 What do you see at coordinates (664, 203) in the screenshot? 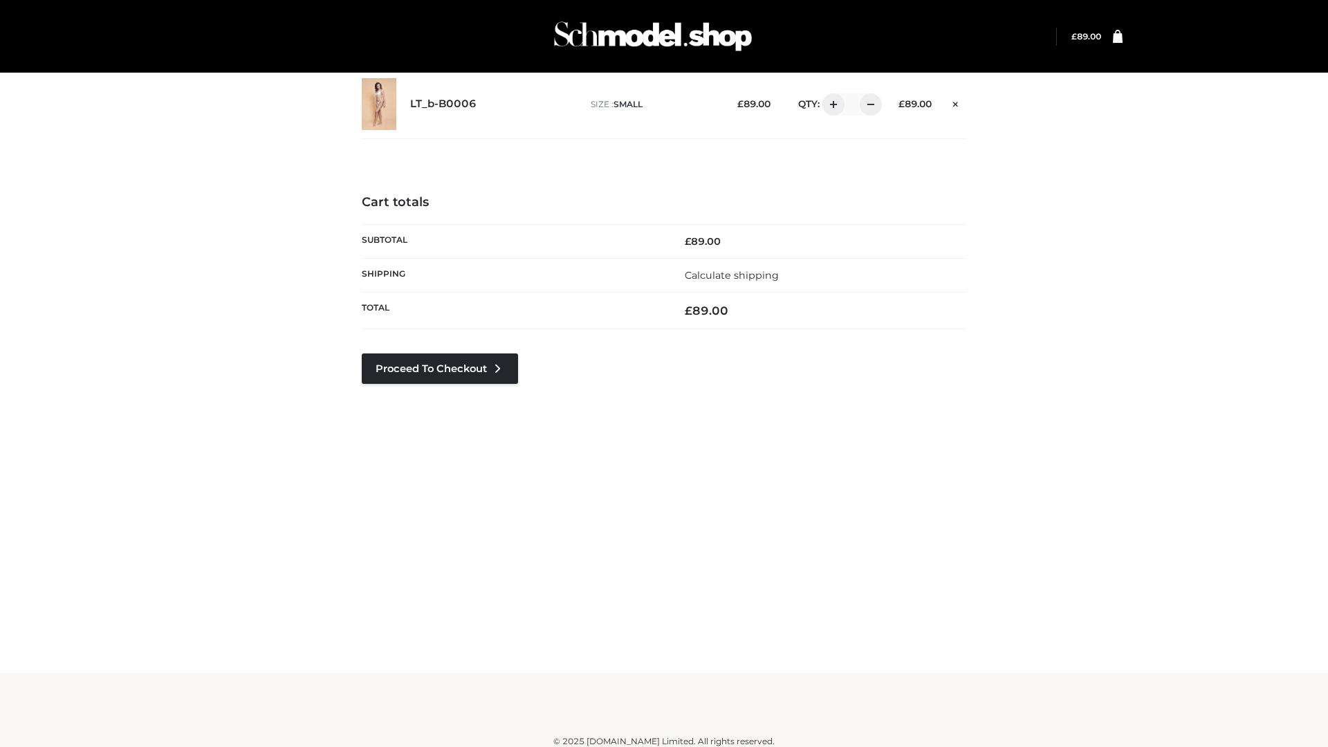
I see `h4: Cart totals` at bounding box center [664, 203].